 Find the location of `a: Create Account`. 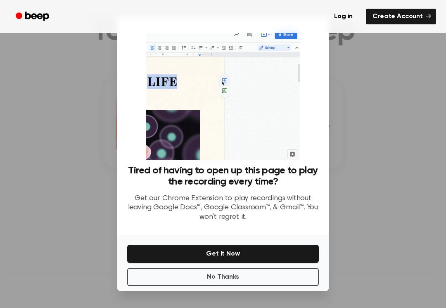

a: Create Account is located at coordinates (401, 17).